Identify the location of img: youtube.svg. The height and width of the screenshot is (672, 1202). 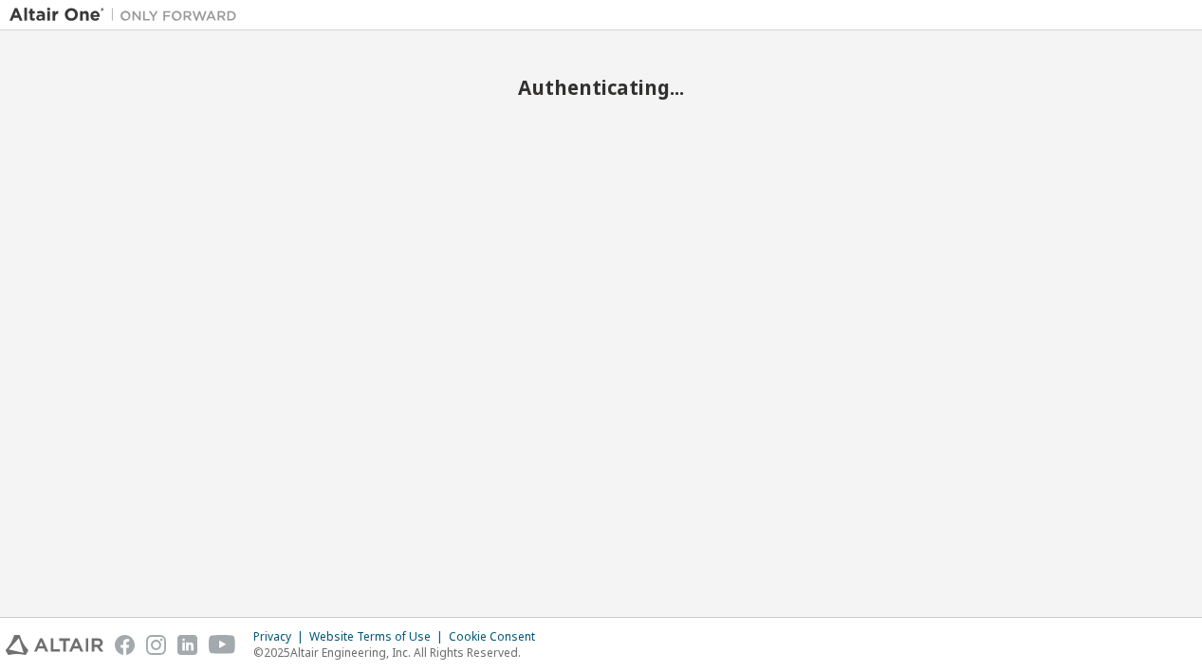
(222, 644).